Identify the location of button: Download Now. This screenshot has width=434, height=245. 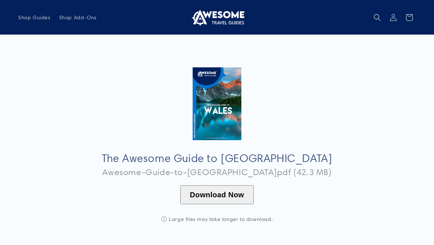
(217, 194).